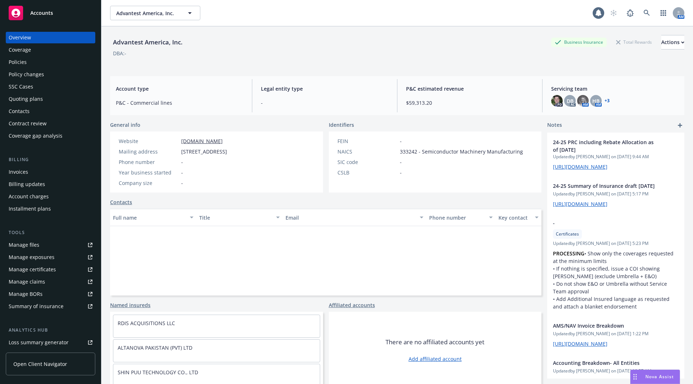 Image resolution: width=693 pixels, height=384 pixels. I want to click on div: Contacts, so click(19, 111).